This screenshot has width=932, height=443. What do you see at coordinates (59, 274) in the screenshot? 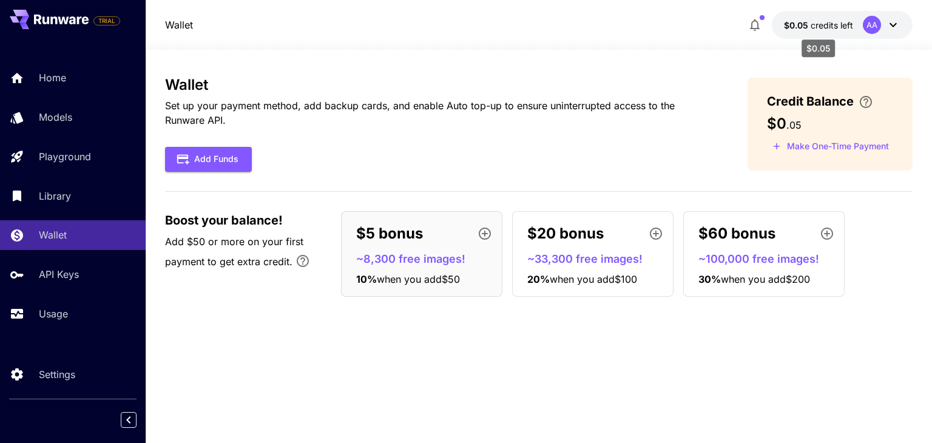
I see `p: API Keys` at bounding box center [59, 274].